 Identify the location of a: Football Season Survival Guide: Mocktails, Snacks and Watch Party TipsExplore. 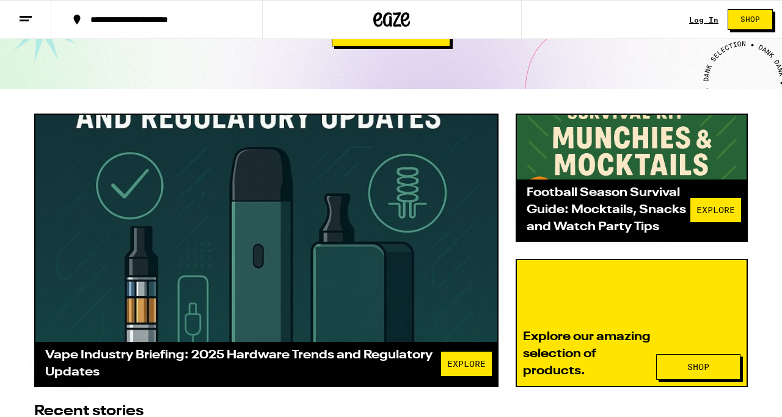
(632, 178).